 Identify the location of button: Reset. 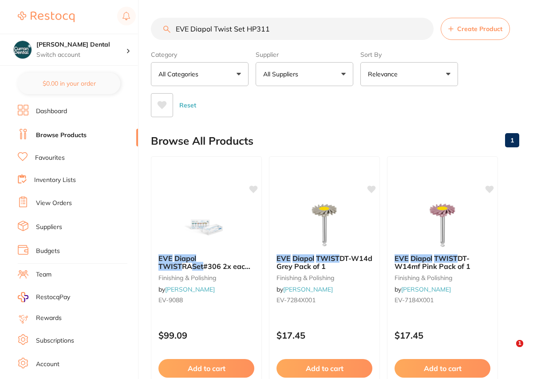
(188, 105).